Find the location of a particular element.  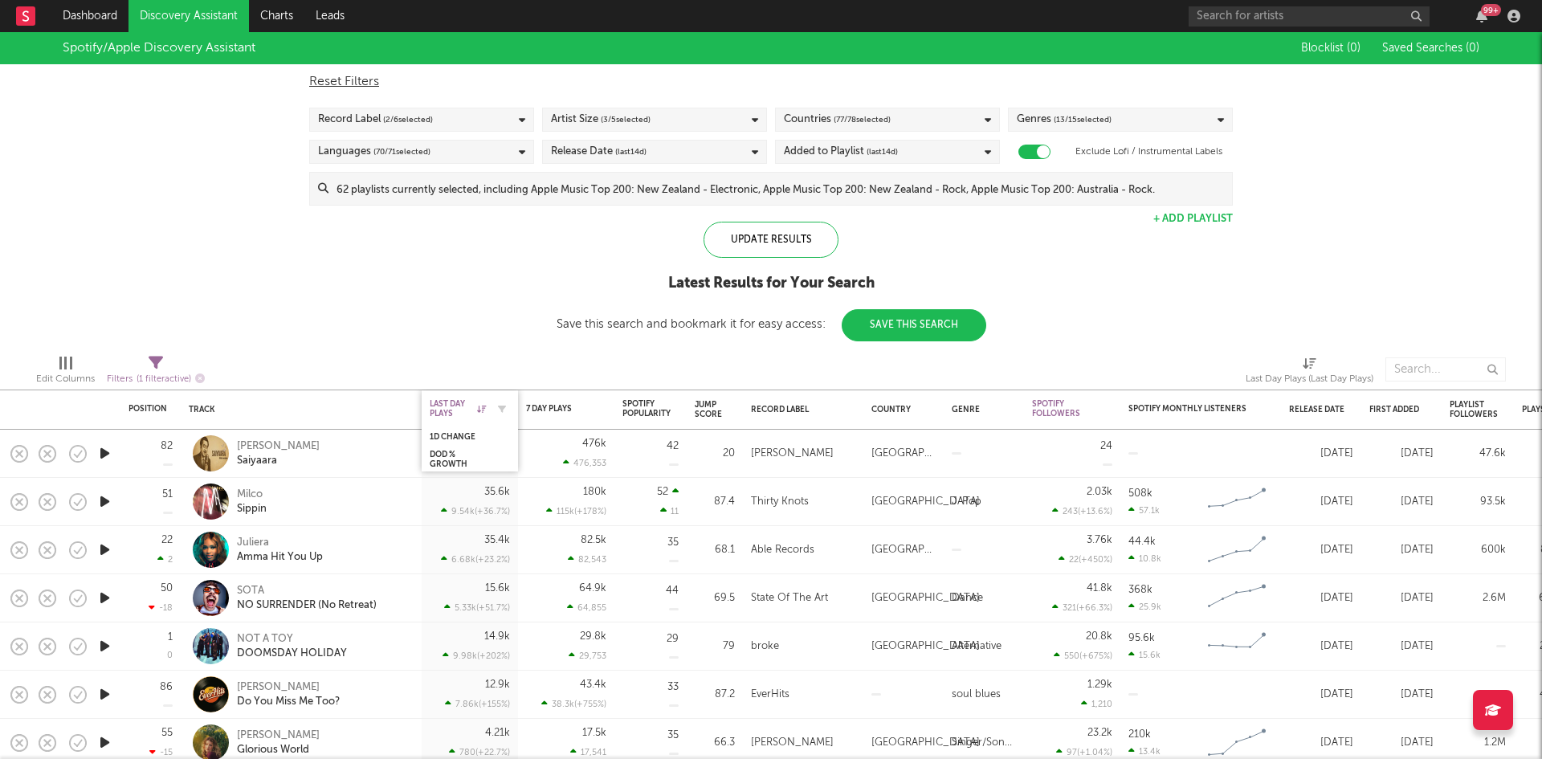

div: 66.3 is located at coordinates (715, 743).